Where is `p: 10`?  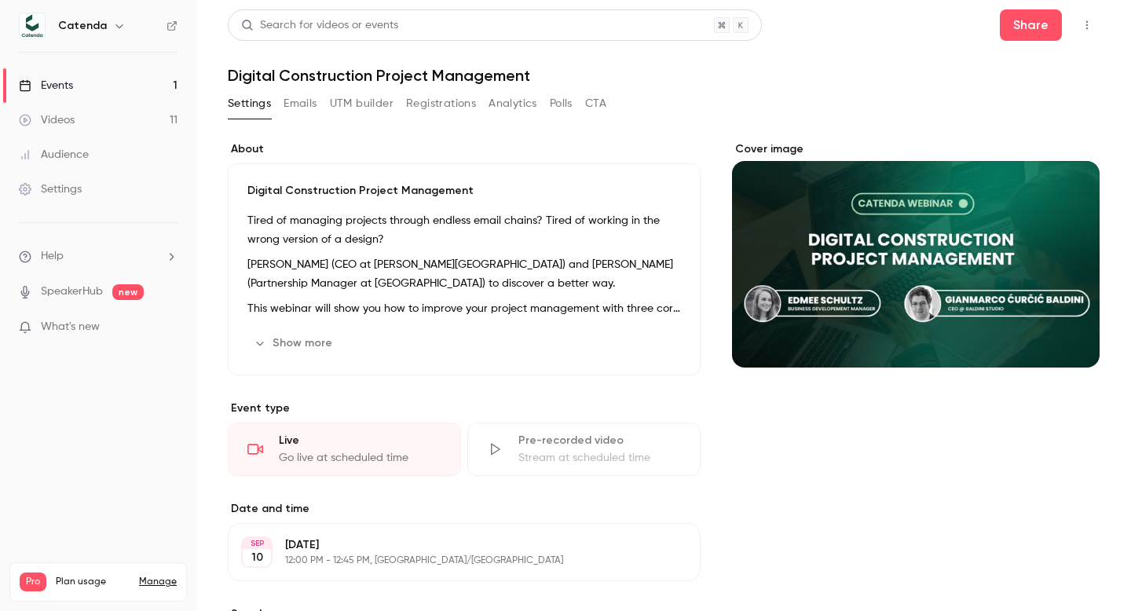 p: 10 is located at coordinates (257, 558).